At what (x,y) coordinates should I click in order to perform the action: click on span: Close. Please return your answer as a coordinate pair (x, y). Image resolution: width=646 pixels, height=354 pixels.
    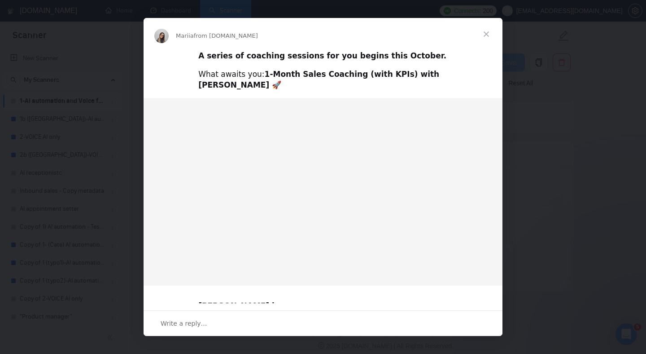
    Looking at the image, I should click on (487, 34).